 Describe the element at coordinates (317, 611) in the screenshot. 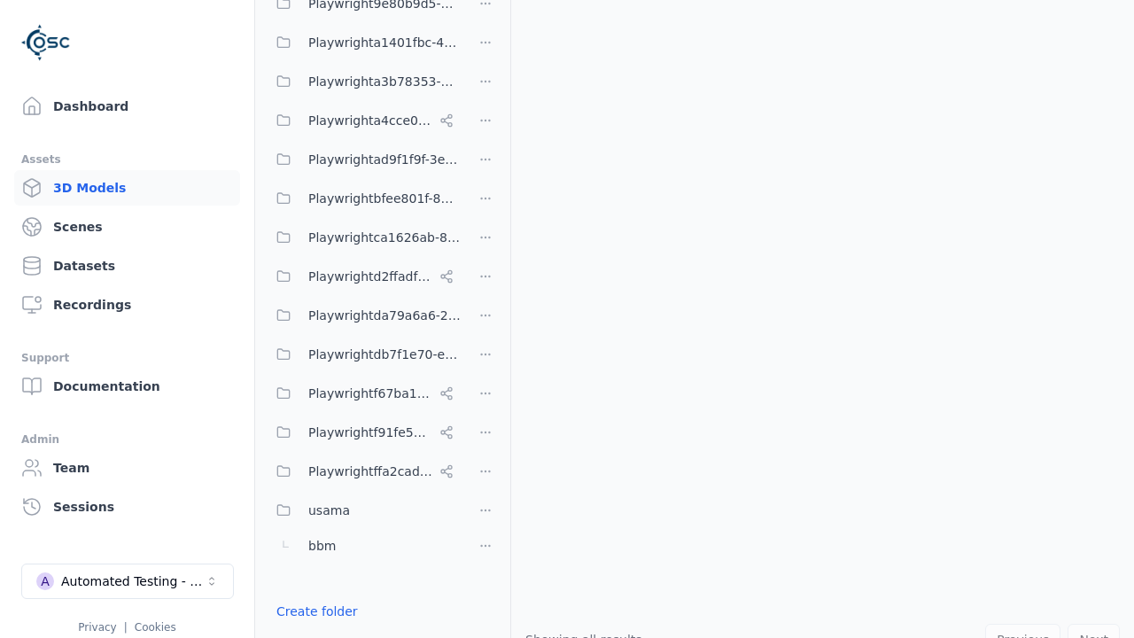

I see `button: Create folder` at that location.